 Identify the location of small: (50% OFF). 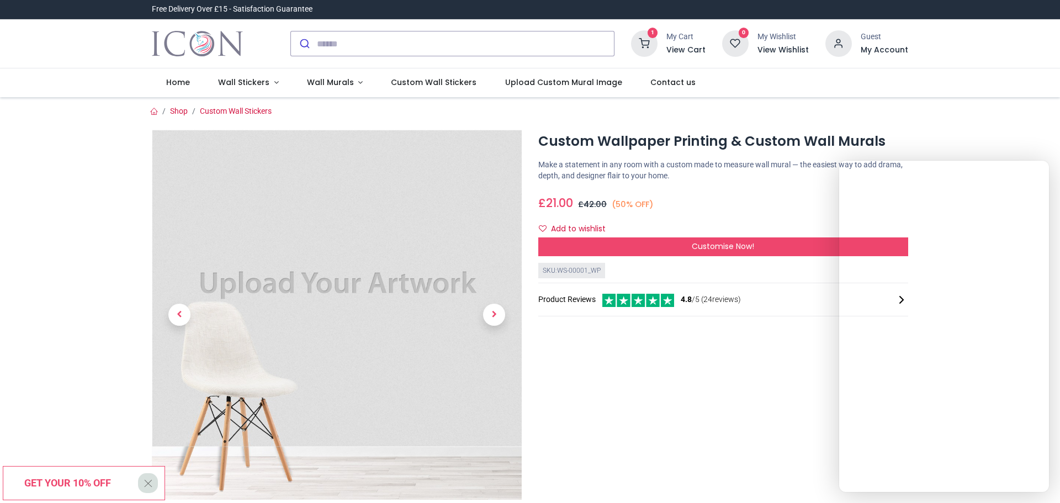
(633, 204).